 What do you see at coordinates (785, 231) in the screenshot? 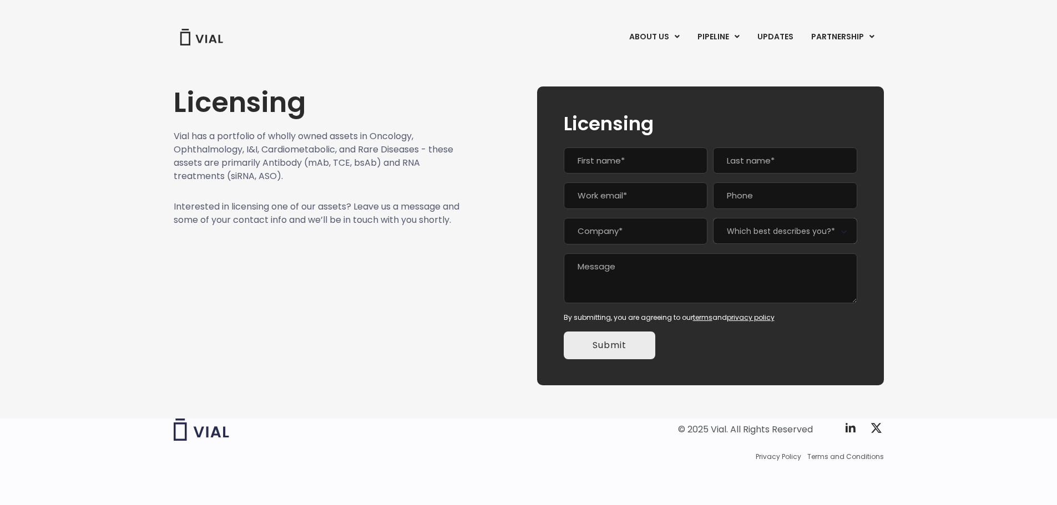
I see `span: Which best describes you?*` at bounding box center [785, 231].